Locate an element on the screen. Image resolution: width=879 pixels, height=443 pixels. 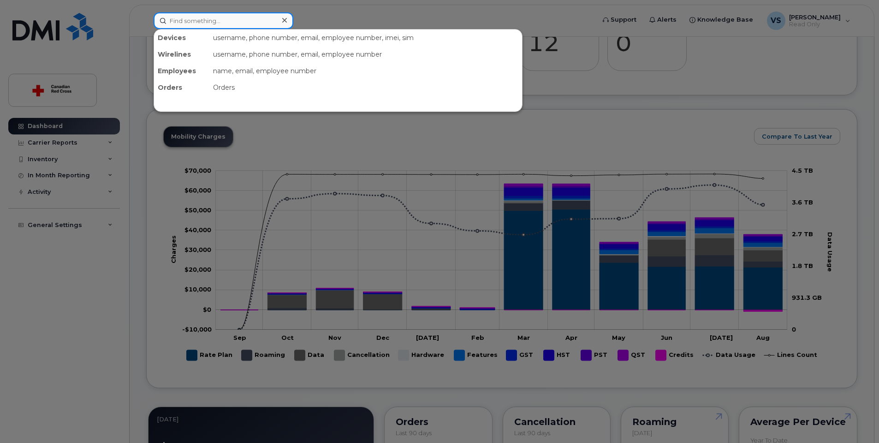
input: Find something... is located at coordinates (223, 21).